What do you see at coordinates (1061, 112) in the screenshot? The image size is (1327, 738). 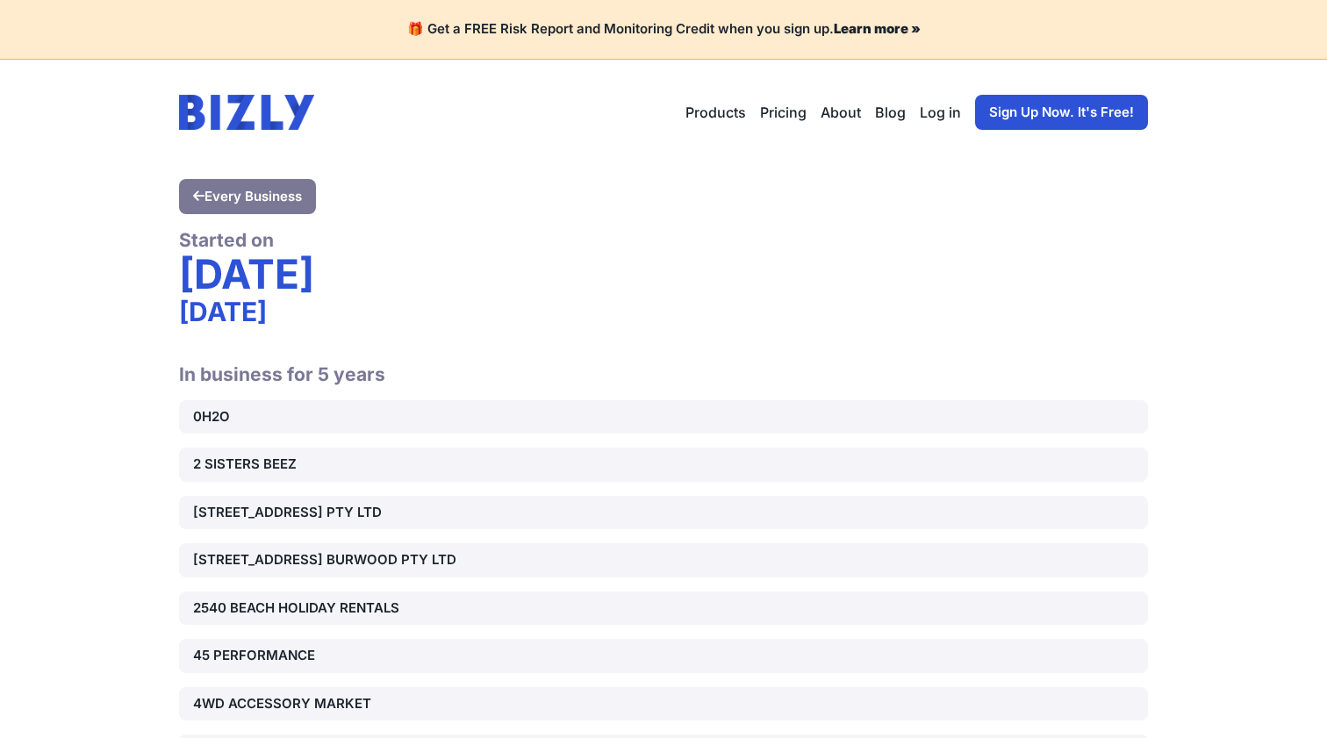 I see `a: Sign Up Now. It's Free!` at bounding box center [1061, 112].